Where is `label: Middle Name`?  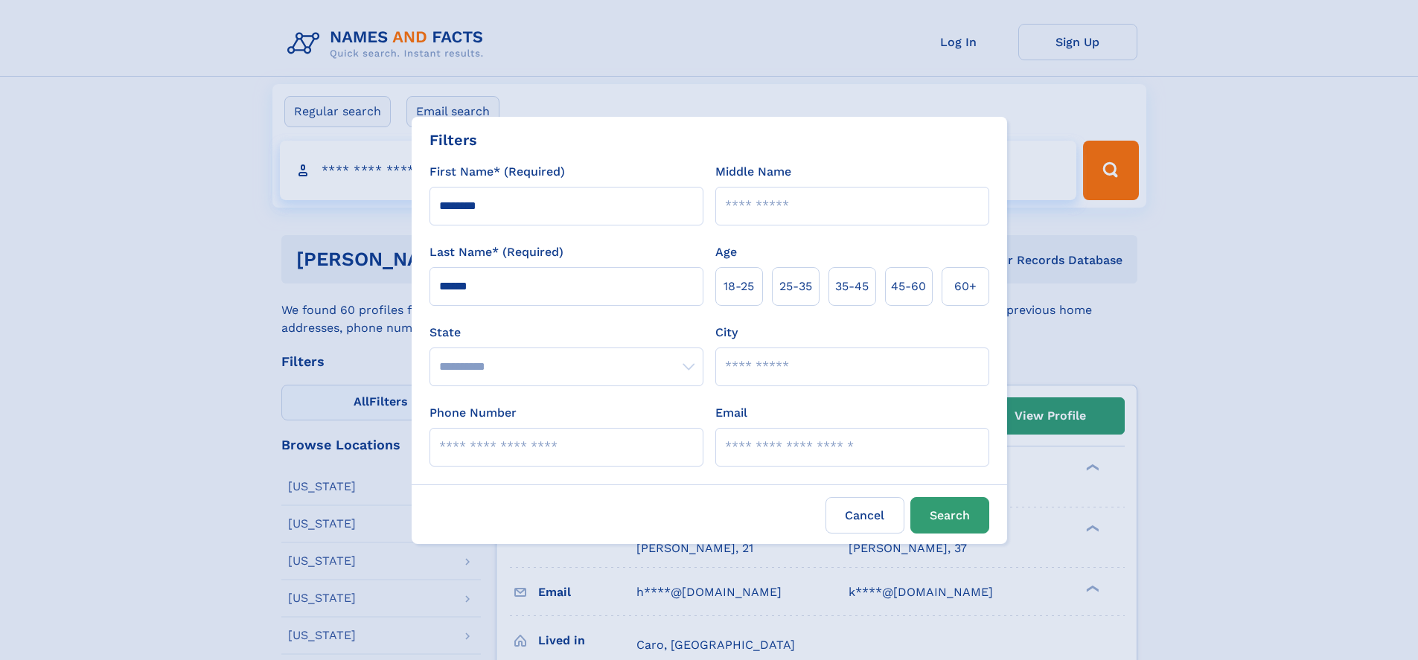
label: Middle Name is located at coordinates (753, 172).